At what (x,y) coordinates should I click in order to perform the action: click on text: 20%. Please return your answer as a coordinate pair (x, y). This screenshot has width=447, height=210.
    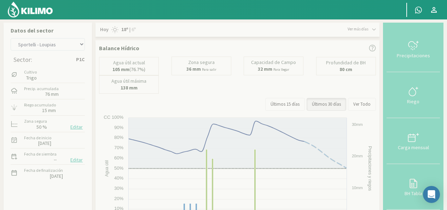
    Looking at the image, I should click on (119, 198).